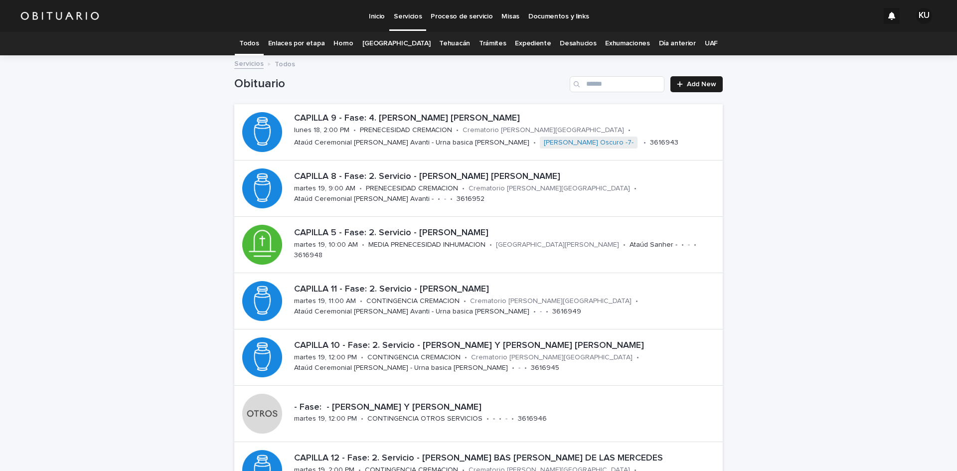  What do you see at coordinates (701, 84) in the screenshot?
I see `span: Add New` at bounding box center [701, 84].